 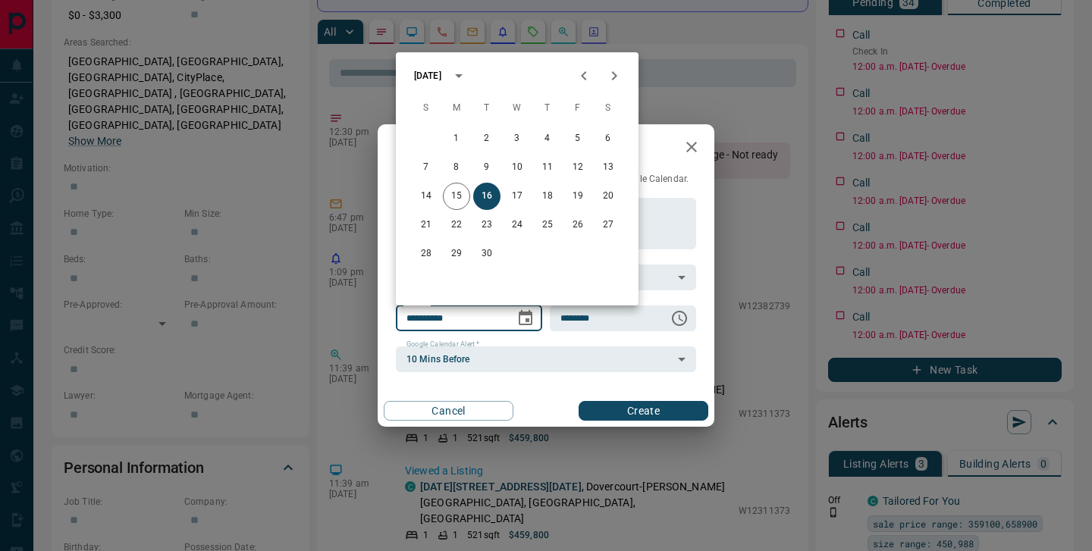 What do you see at coordinates (547, 139) in the screenshot?
I see `button: 4` at bounding box center [547, 139].